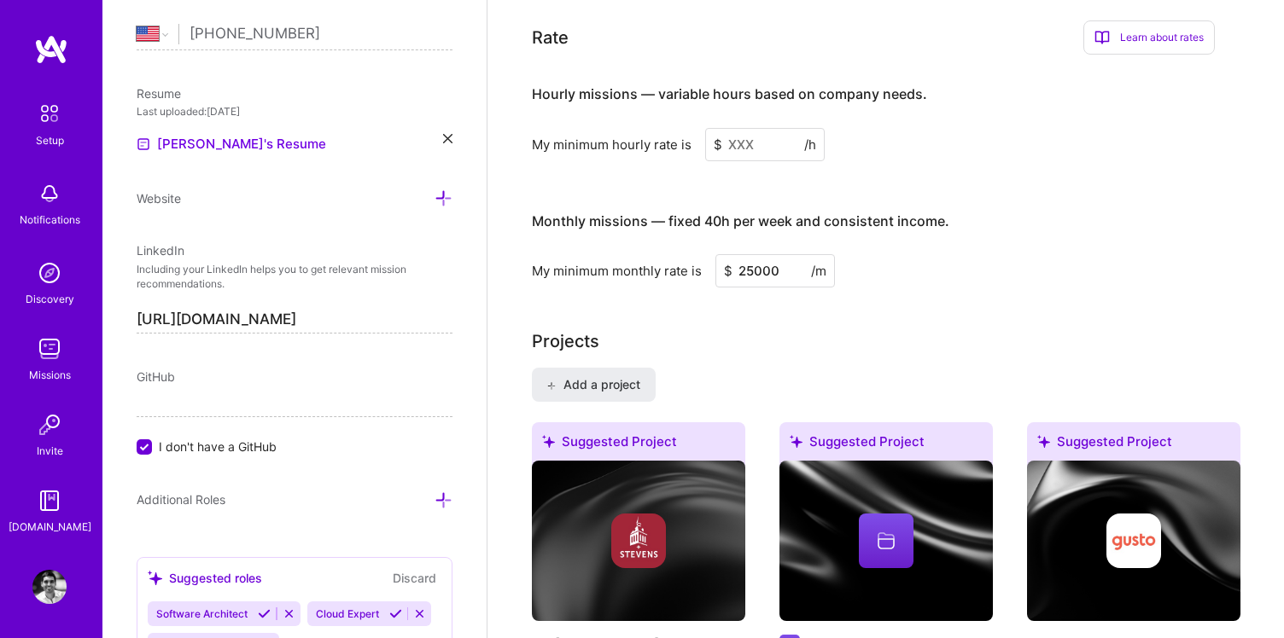  I want to click on span: Software Architect, so click(201, 614).